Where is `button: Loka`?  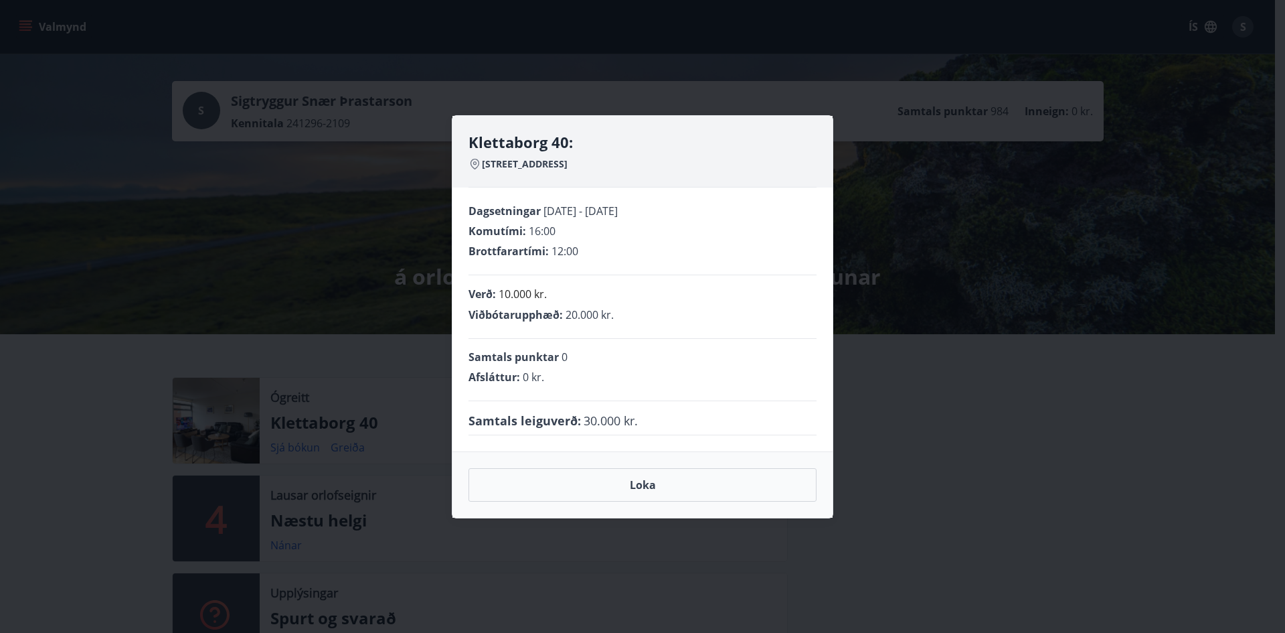 button: Loka is located at coordinates (643, 485).